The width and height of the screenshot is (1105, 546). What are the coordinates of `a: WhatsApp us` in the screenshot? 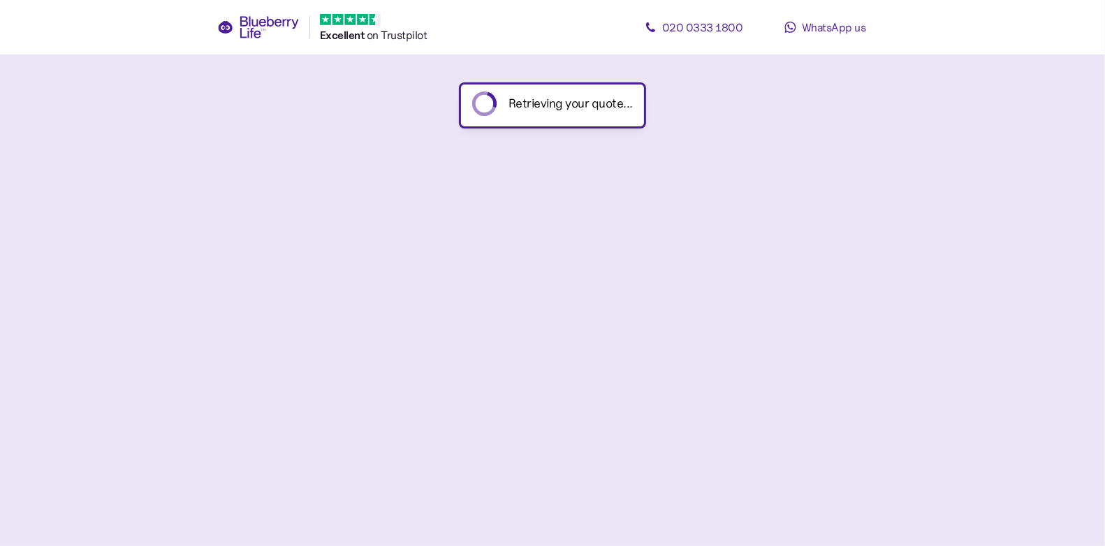 It's located at (825, 27).